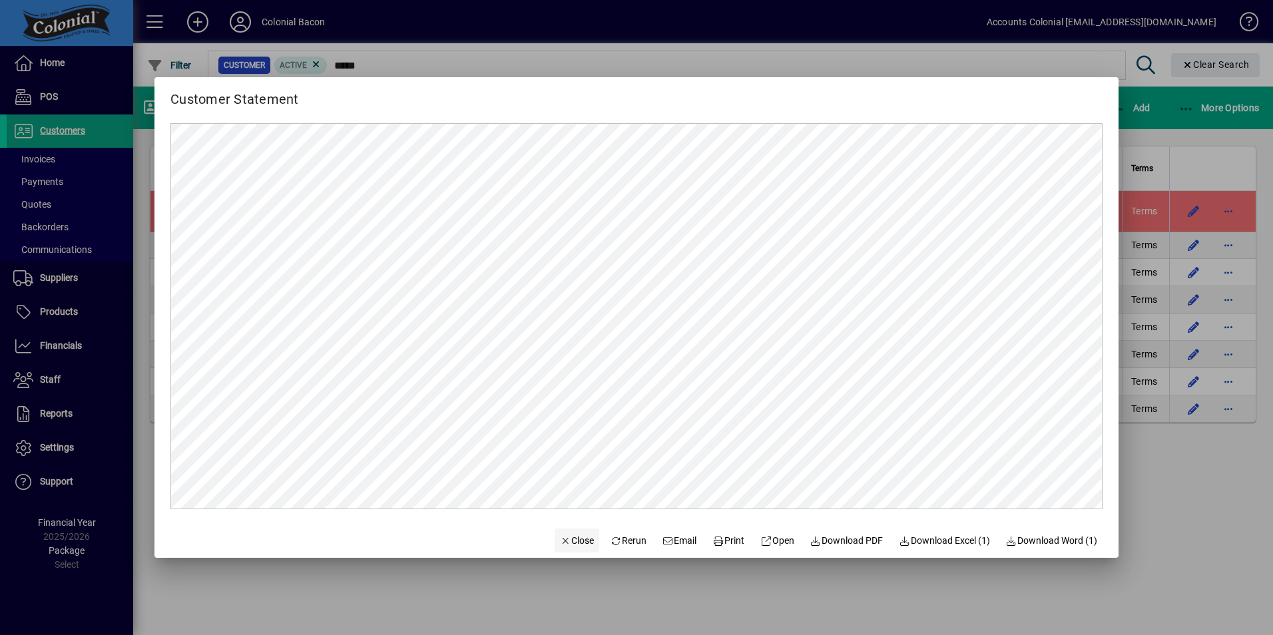 The width and height of the screenshot is (1273, 635). I want to click on a: Download PDF, so click(847, 541).